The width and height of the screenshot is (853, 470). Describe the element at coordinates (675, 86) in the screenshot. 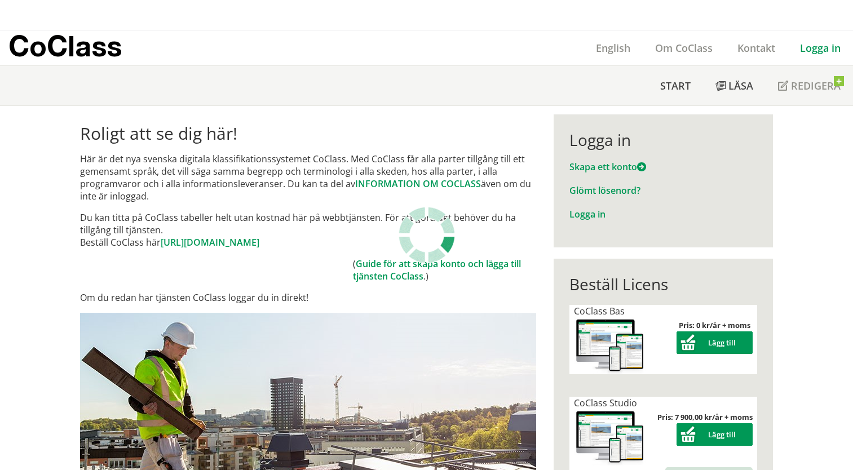

I see `span: Start` at that location.